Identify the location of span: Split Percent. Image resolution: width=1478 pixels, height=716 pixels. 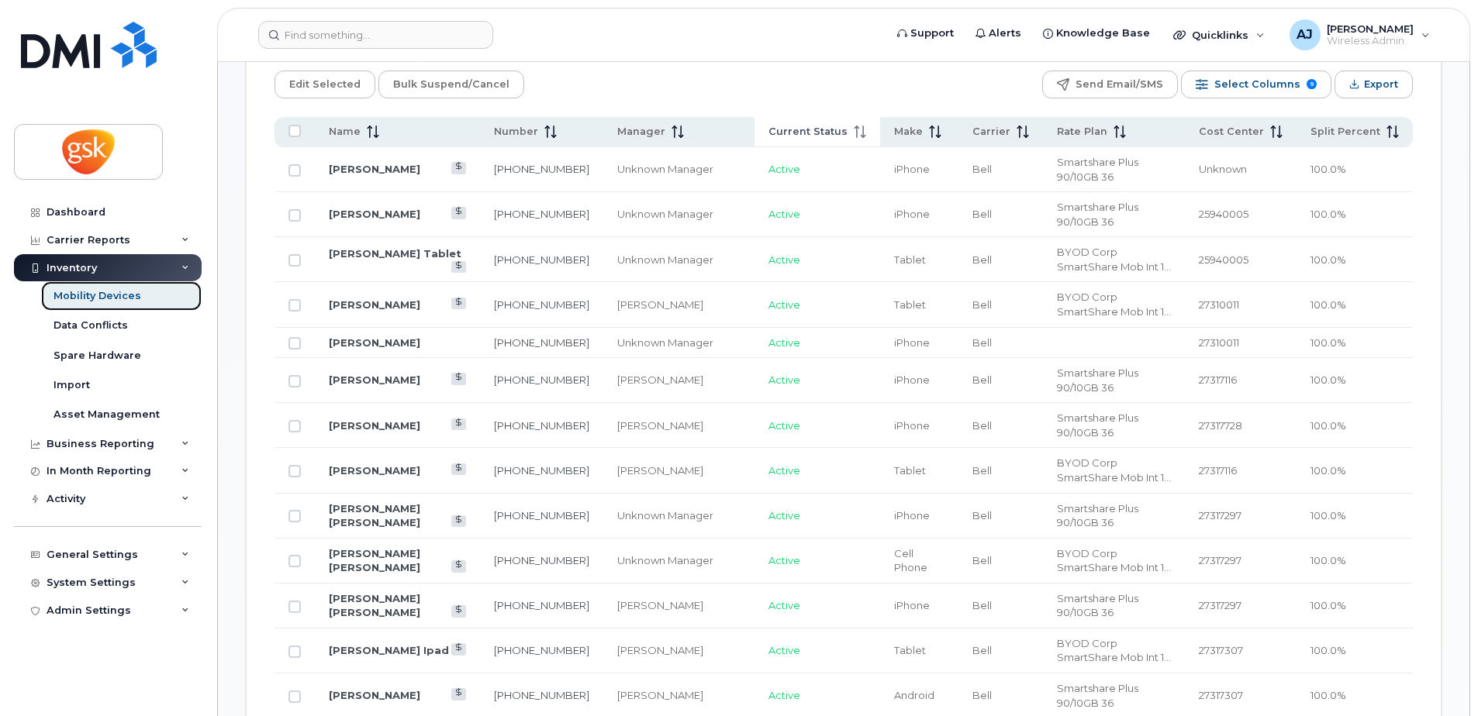
(1345, 132).